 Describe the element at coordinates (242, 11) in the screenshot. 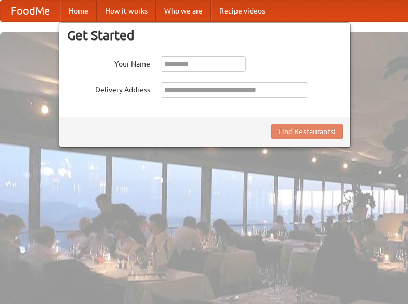

I see `a: Recipe videos` at that location.